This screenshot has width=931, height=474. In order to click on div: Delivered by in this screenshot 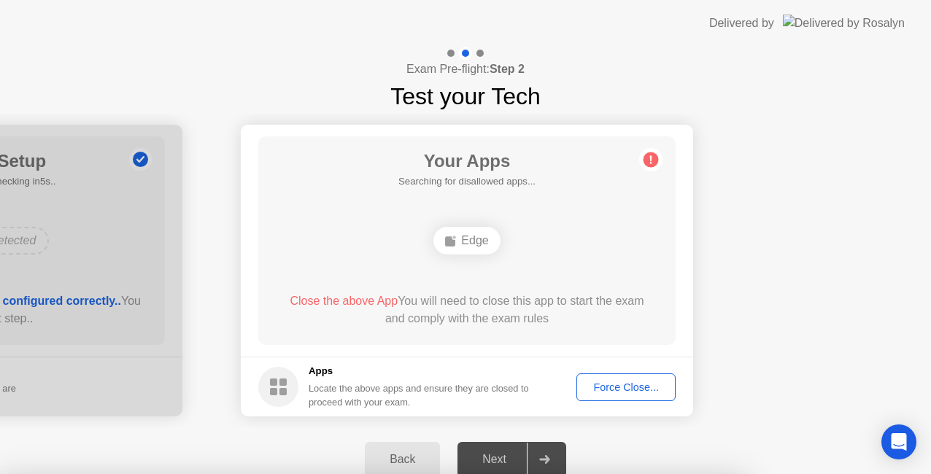, I will do `click(741, 23)`.